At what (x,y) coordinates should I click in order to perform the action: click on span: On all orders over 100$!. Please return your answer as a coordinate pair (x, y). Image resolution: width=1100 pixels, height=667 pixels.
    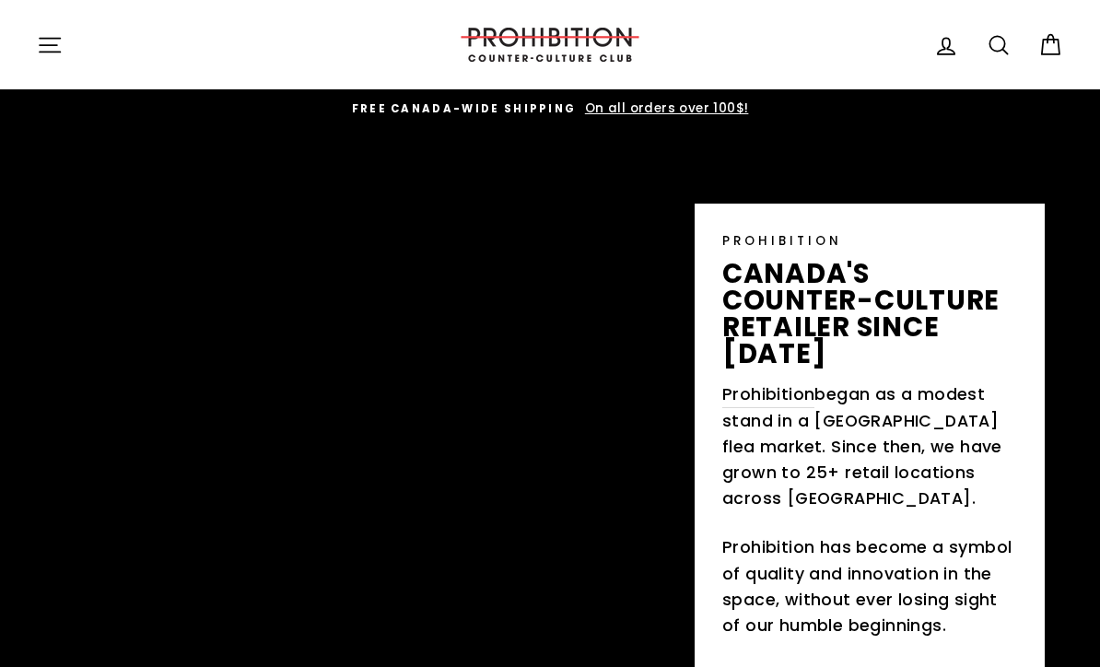
    Looking at the image, I should click on (664, 108).